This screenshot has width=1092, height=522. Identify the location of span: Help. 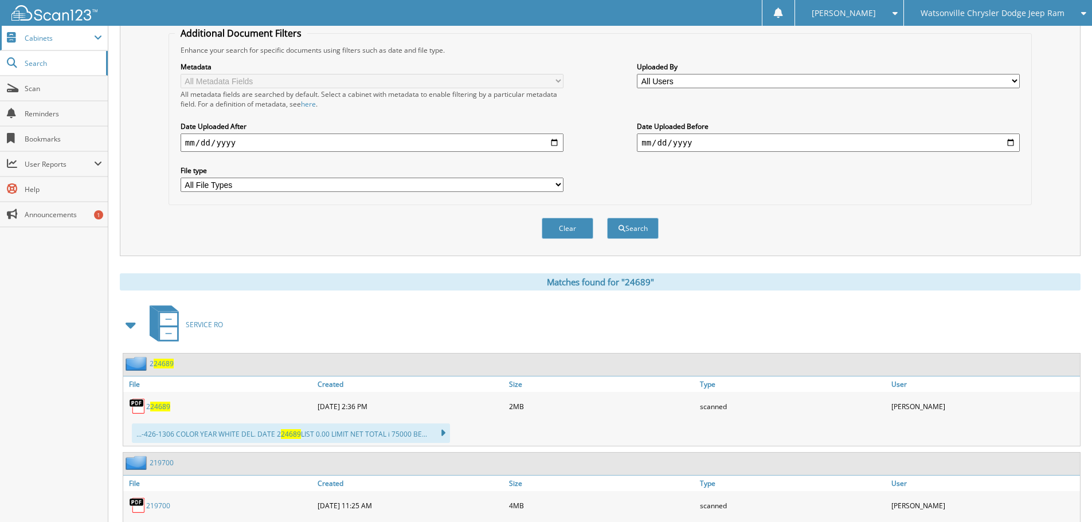
(63, 189).